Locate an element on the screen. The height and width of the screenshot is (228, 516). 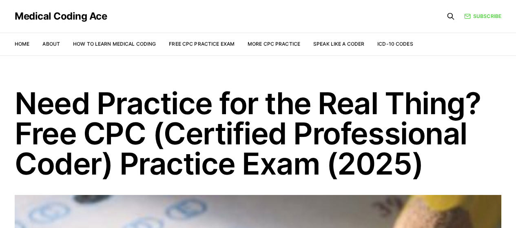
a: Home is located at coordinates (22, 44).